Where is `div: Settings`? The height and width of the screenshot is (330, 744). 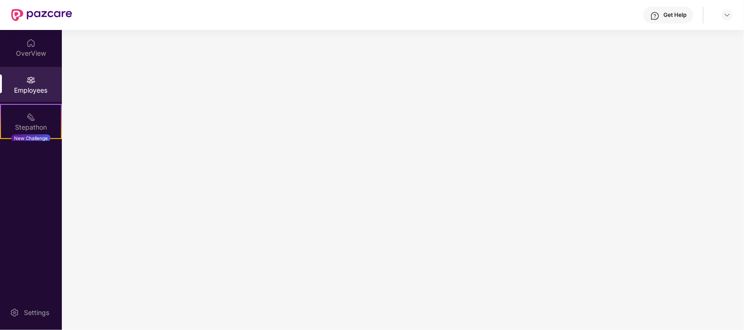 div: Settings is located at coordinates (37, 313).